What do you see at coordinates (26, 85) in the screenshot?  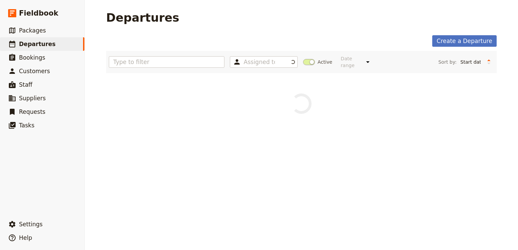 I see `span: Staff` at bounding box center [26, 85].